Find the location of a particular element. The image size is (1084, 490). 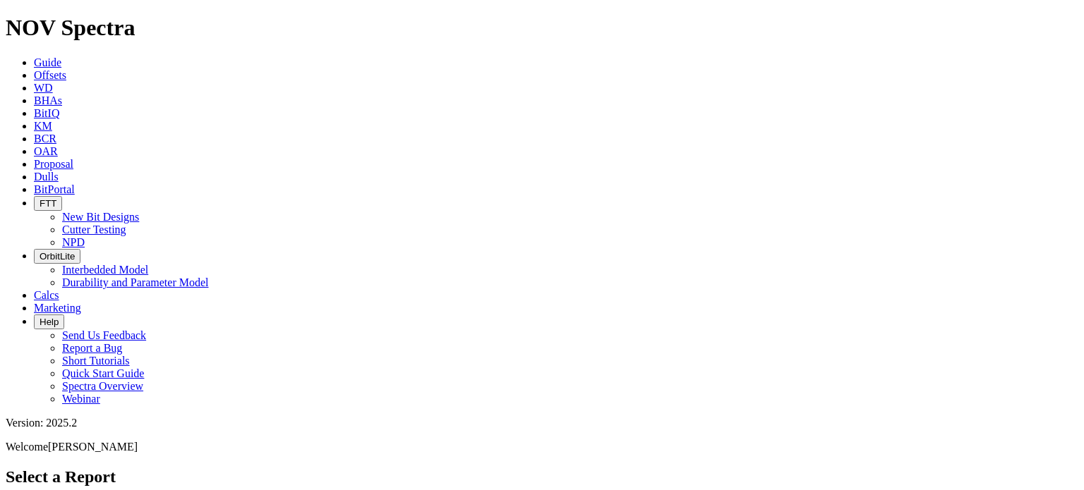

span: Marketing is located at coordinates (57, 308).